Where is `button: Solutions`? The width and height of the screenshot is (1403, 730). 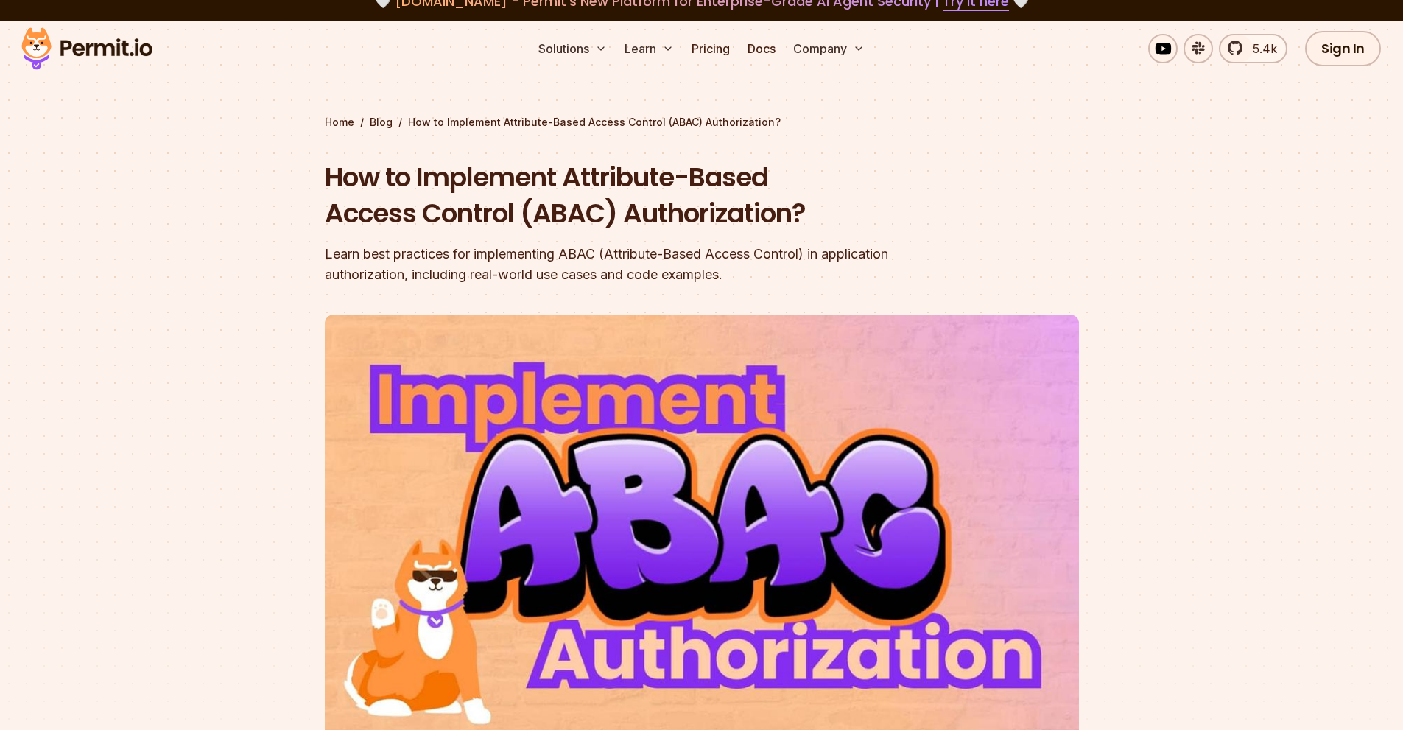 button: Solutions is located at coordinates (572, 49).